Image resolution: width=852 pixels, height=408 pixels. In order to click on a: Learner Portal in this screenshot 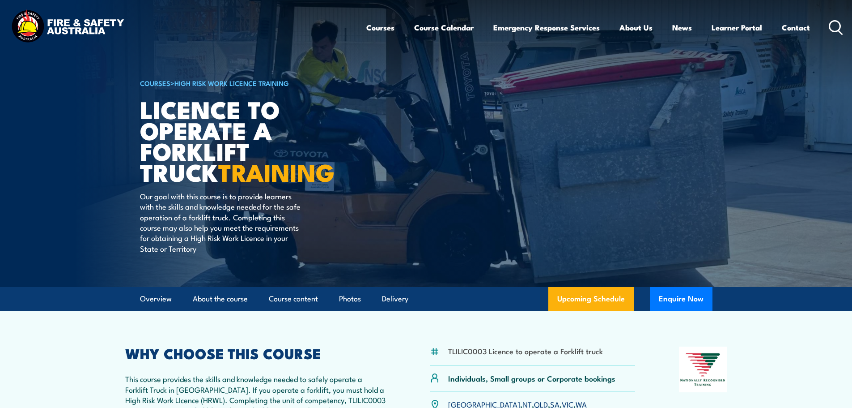, I will do `click(737, 27)`.